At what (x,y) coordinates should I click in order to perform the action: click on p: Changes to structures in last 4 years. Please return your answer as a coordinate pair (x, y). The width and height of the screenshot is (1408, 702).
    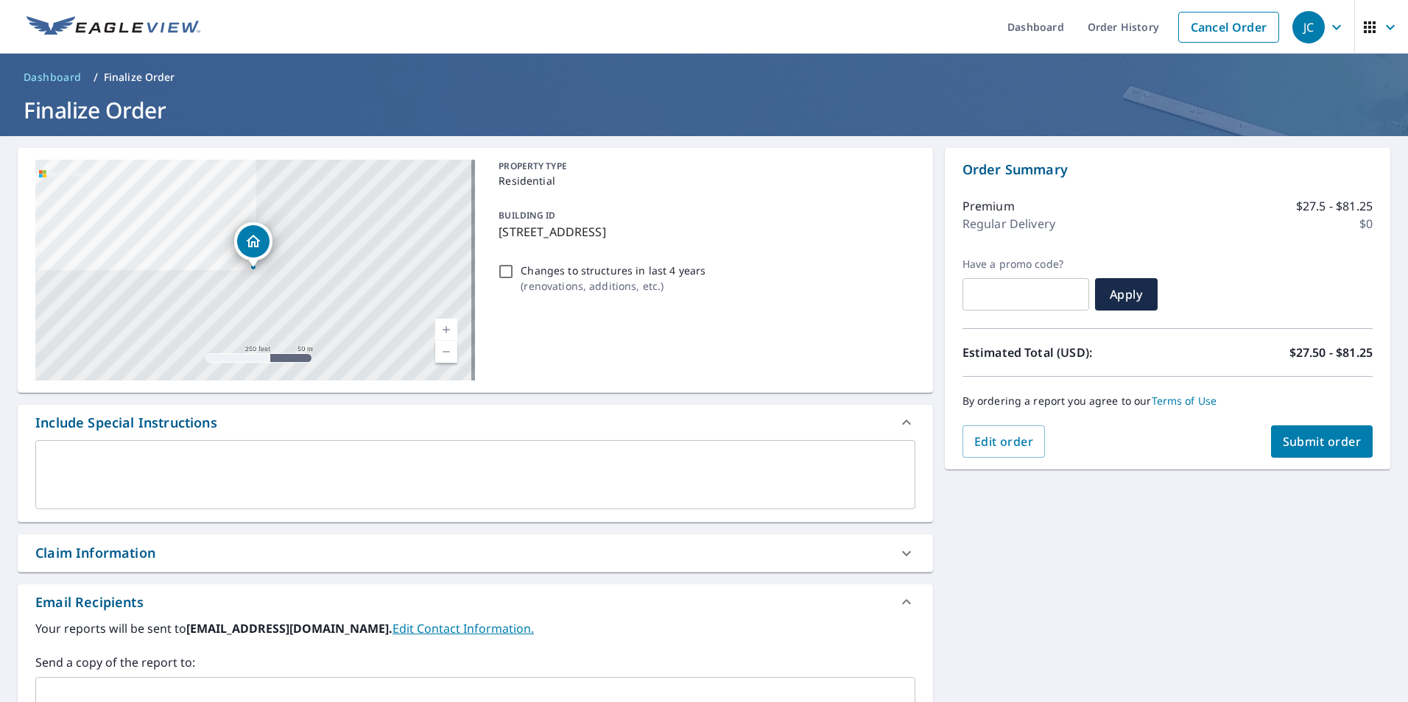
    Looking at the image, I should click on (613, 270).